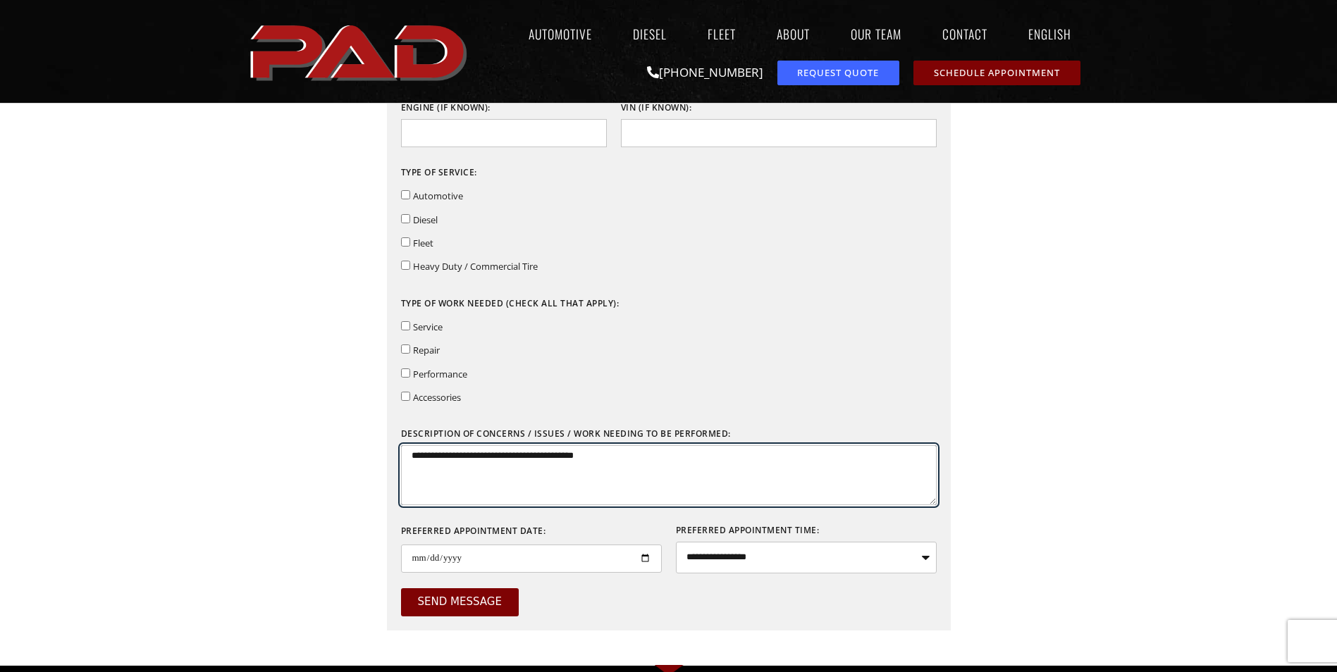  Describe the element at coordinates (440, 374) in the screenshot. I see `label: Performance` at that location.